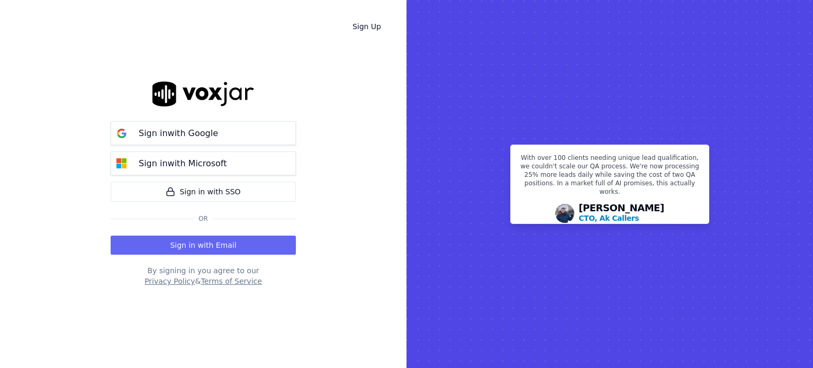 The height and width of the screenshot is (368, 813). Describe the element at coordinates (183, 164) in the screenshot. I see `p: Sign in with Microsoft` at that location.